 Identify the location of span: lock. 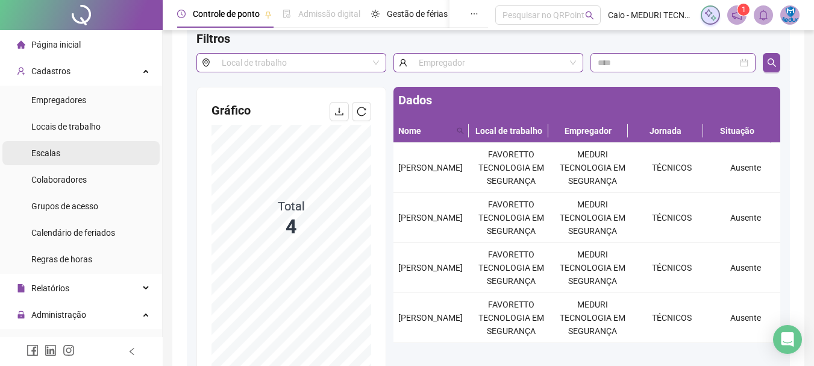
(21, 315).